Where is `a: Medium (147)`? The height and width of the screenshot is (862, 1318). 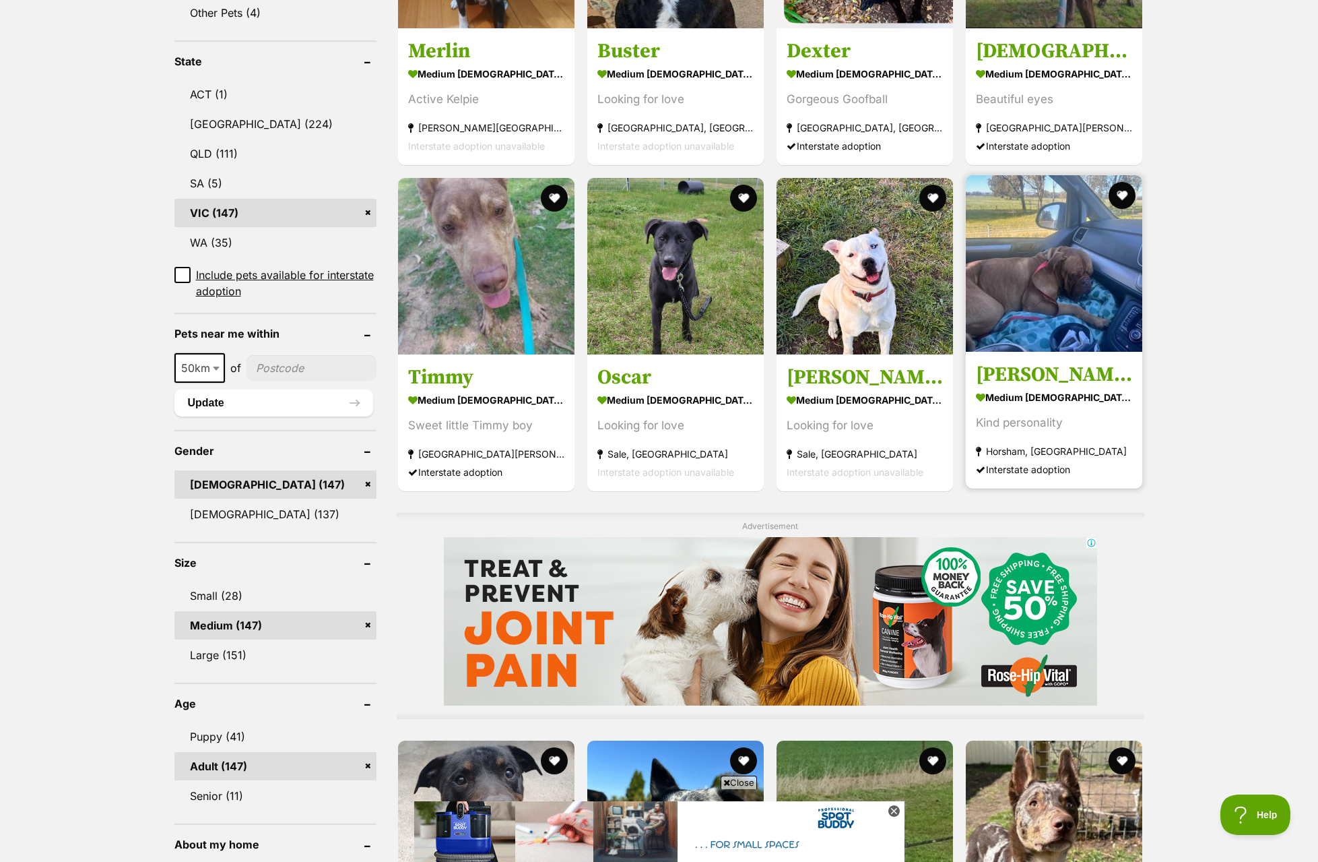
a: Medium (147) is located at coordinates (276, 625).